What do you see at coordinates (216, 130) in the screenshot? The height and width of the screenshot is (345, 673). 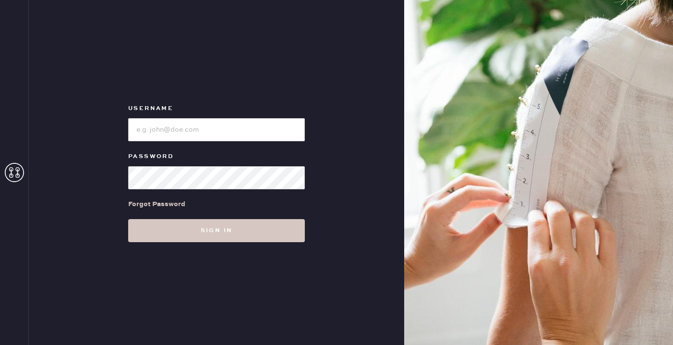 I see `input: e.g. john@doe.com` at bounding box center [216, 130].